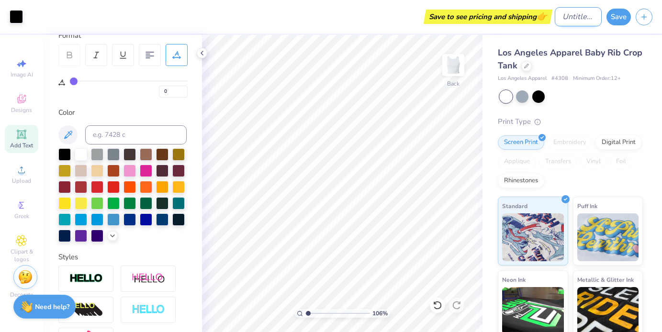  I want to click on img: Puff Ink, so click(608, 238).